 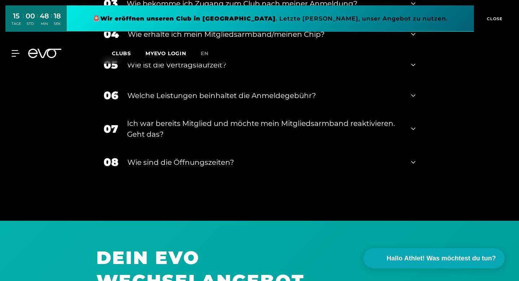 What do you see at coordinates (44, 16) in the screenshot?
I see `div: 48` at bounding box center [44, 16].